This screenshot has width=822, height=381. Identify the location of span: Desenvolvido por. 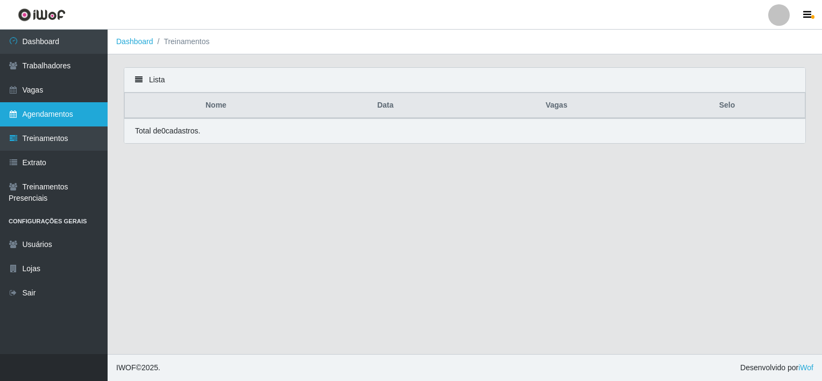
(777, 368).